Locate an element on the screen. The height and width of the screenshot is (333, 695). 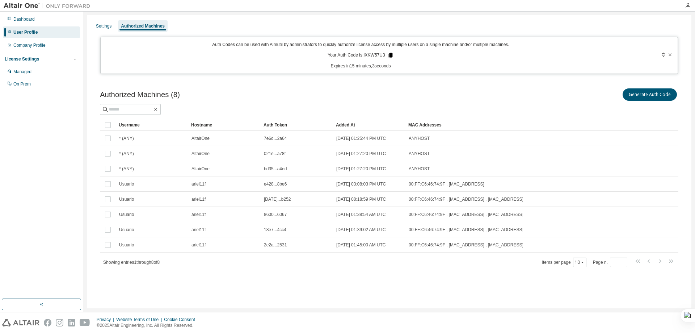
span: 18e7...4cc4 is located at coordinates (275, 229).